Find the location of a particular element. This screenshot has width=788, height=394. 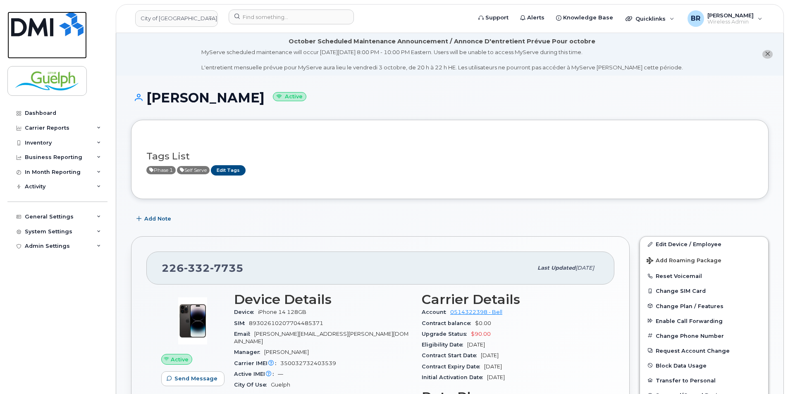

span: $0.00 is located at coordinates (483, 323).